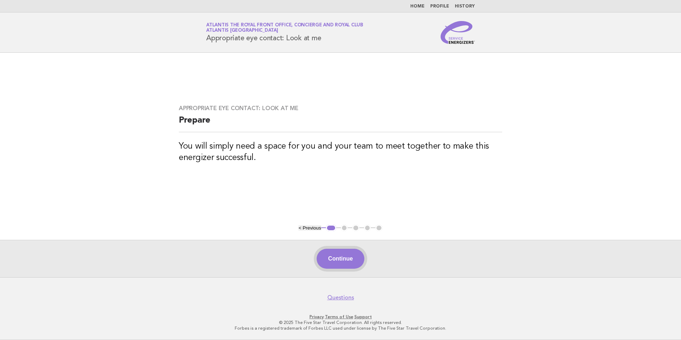  Describe the element at coordinates (331, 228) in the screenshot. I see `button: 1` at that location.